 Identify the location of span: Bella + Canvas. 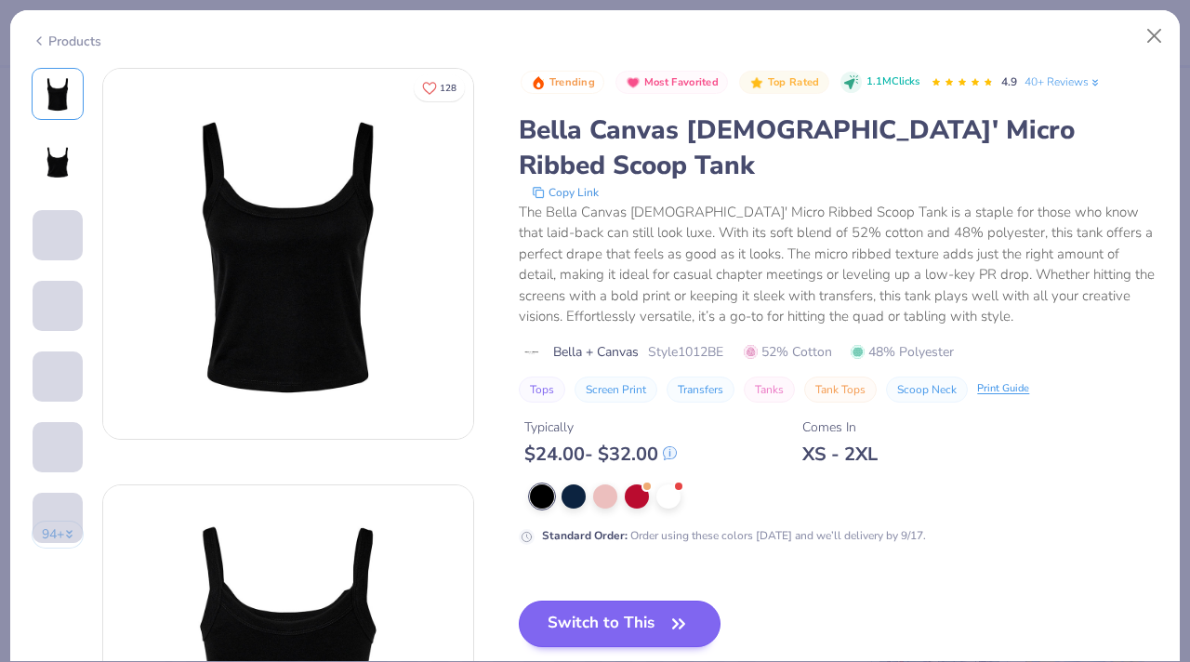
(596, 351).